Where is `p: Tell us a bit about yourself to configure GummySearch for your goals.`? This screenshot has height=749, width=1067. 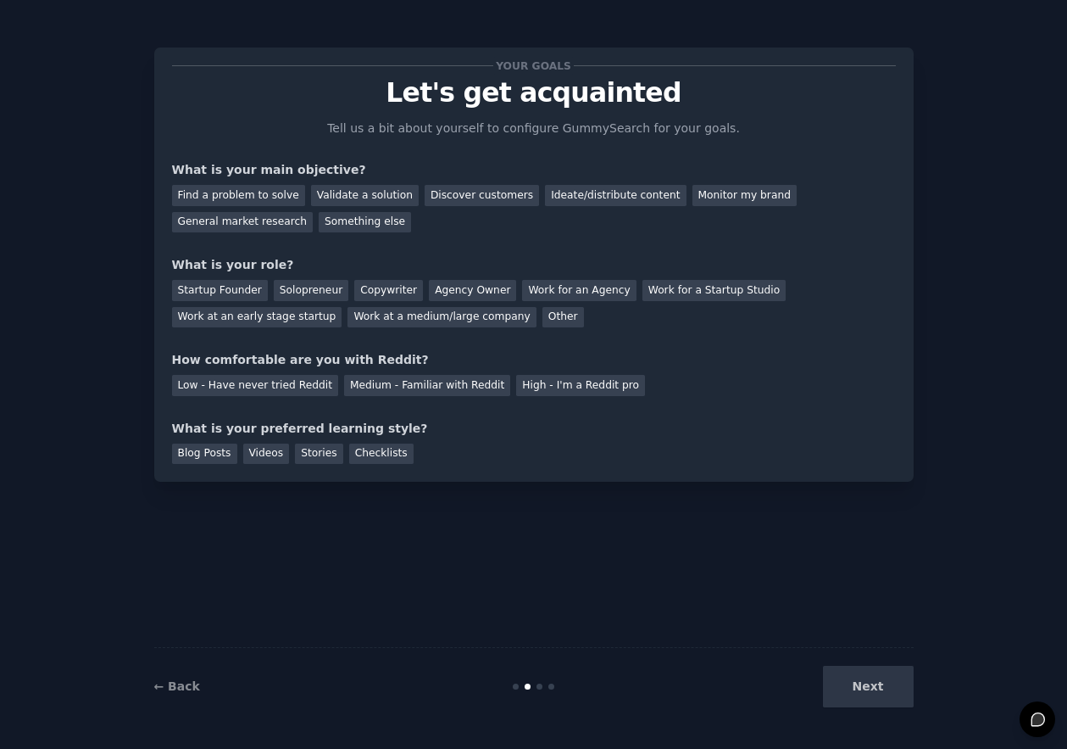 p: Tell us a bit about yourself to configure GummySearch for your goals. is located at coordinates (534, 128).